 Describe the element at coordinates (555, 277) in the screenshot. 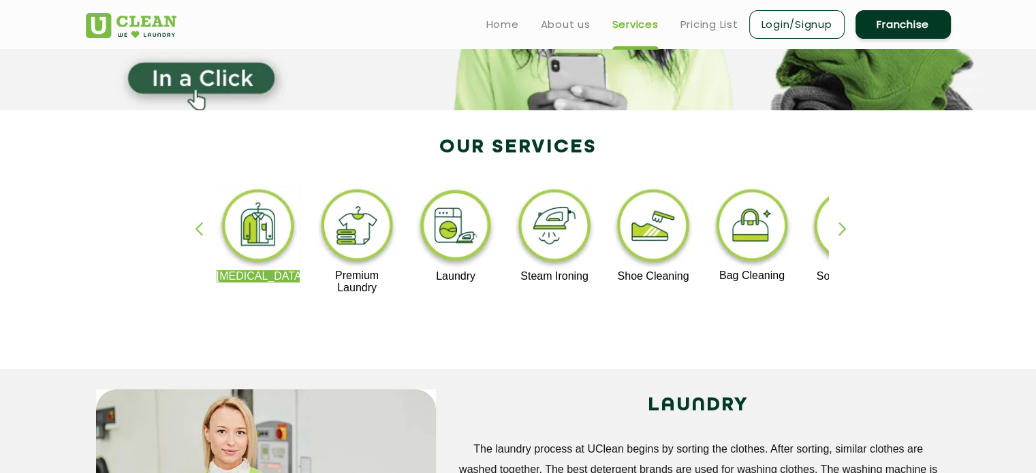

I see `p: Steam Ironing` at that location.